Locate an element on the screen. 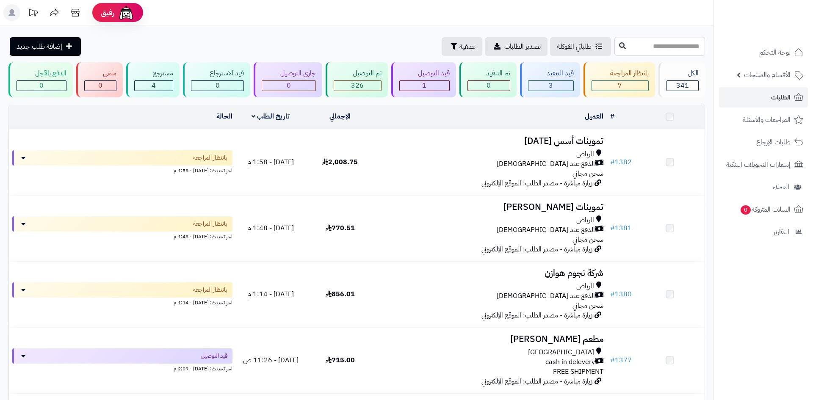 This screenshot has height=400, width=813. a: العميل is located at coordinates (594, 116).